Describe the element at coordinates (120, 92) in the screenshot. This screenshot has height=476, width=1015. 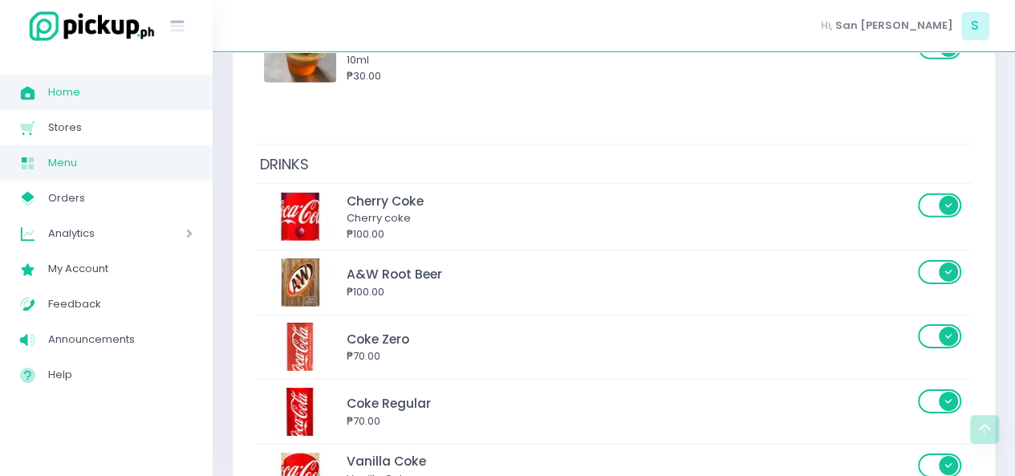
I see `span: Home` at that location.